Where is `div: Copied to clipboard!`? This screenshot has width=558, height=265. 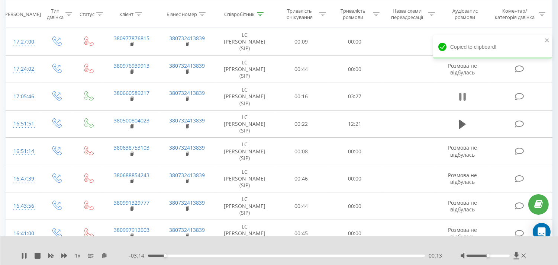
div: Copied to clipboard! is located at coordinates (493, 47).